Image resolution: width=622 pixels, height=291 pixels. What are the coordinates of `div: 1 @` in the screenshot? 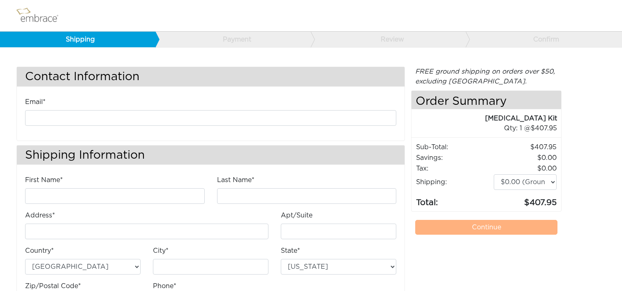 It's located at (489, 128).